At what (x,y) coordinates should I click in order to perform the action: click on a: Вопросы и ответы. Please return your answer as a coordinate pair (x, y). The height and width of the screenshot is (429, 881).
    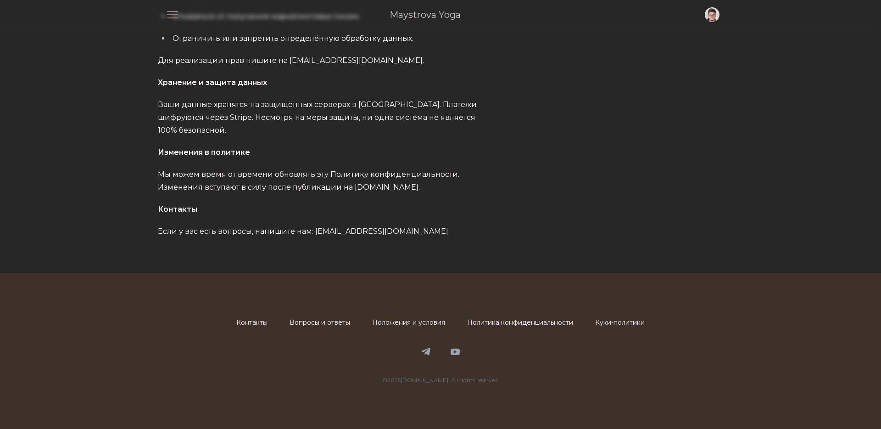
    Looking at the image, I should click on (320, 322).